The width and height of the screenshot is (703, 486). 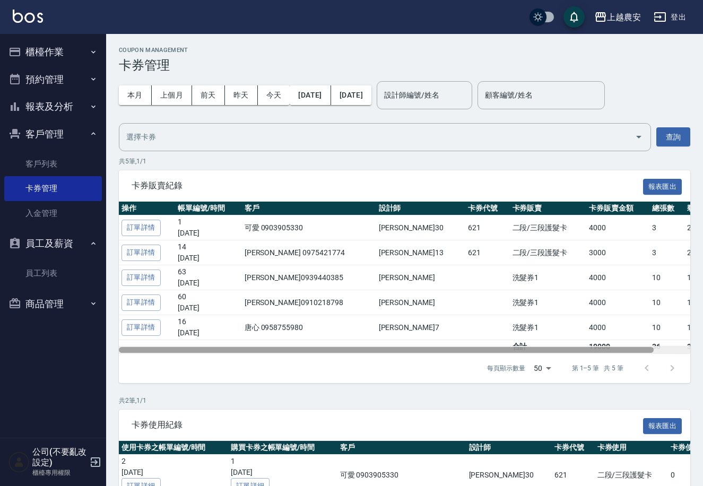 What do you see at coordinates (135, 95) in the screenshot?
I see `button: 本月` at bounding box center [135, 95].